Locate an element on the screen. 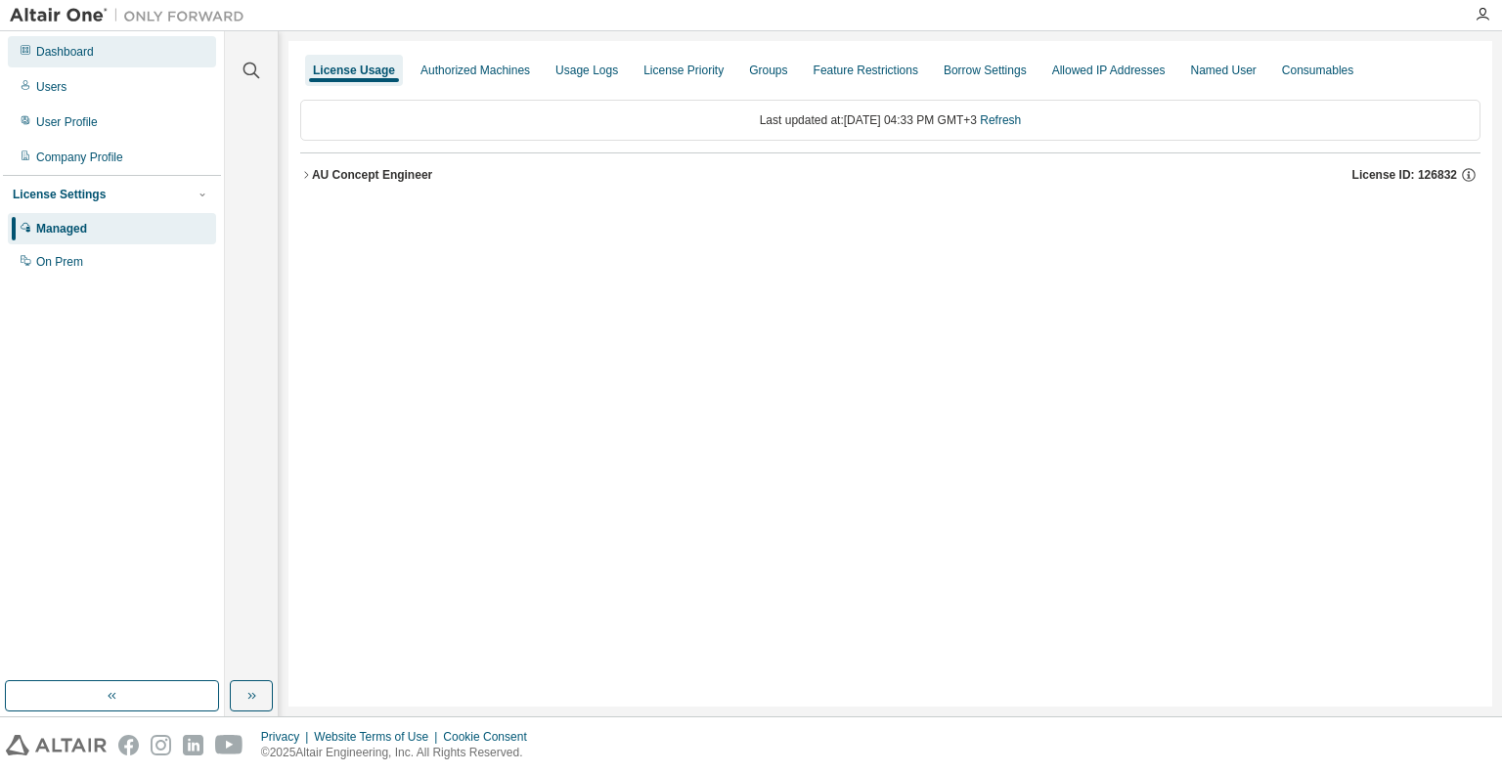 This screenshot has width=1502, height=773. button: AU Concept EngineerLicense ID: 126832 is located at coordinates (890, 175).